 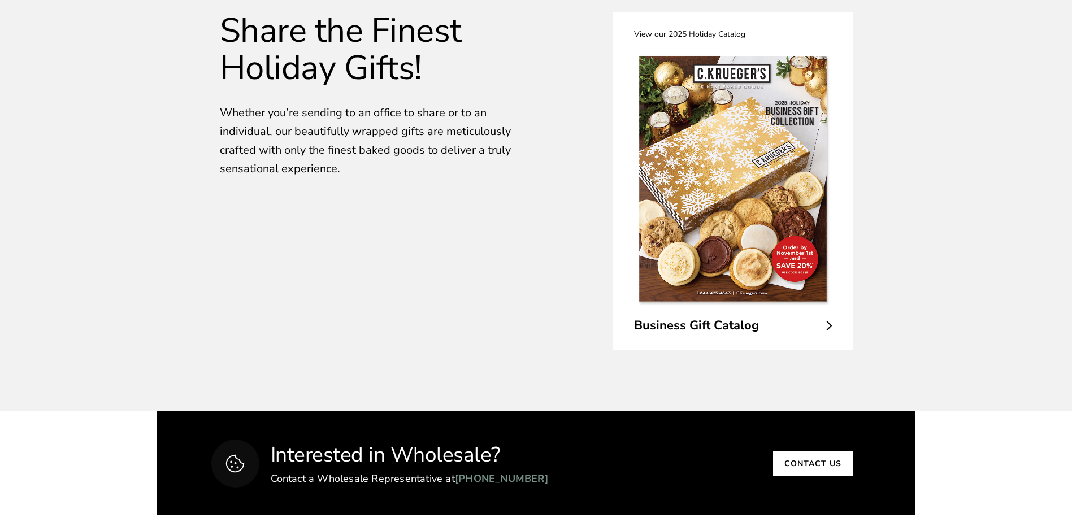 What do you see at coordinates (733, 325) in the screenshot?
I see `span: Business Gift Catalog` at bounding box center [733, 325].